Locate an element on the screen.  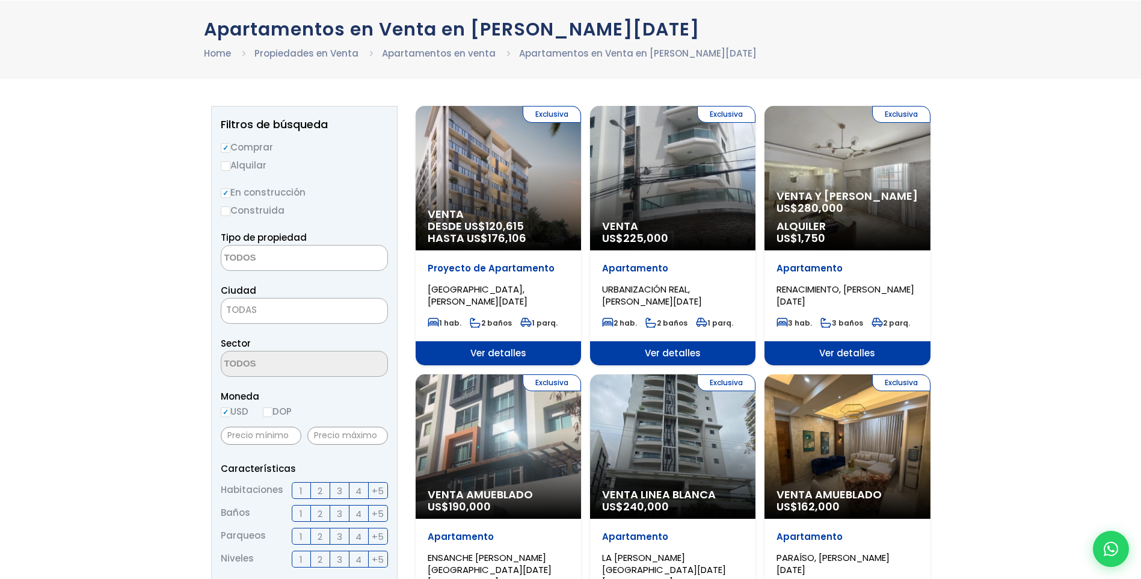
span: 225,000 is located at coordinates (645, 238).